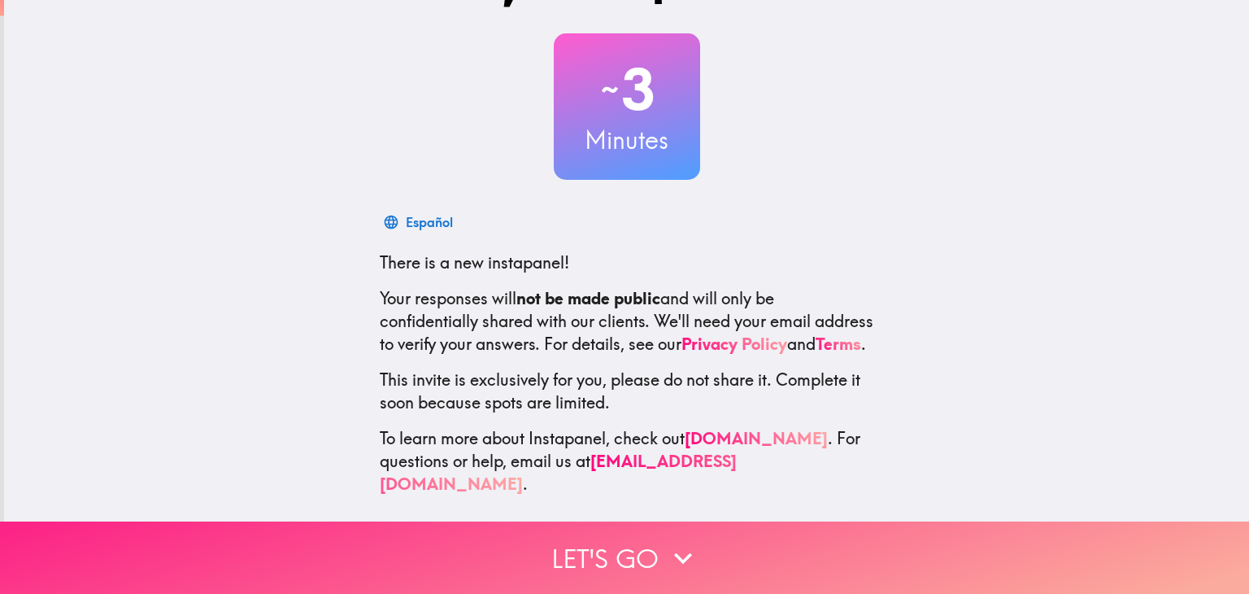 The height and width of the screenshot is (594, 1249). What do you see at coordinates (734, 343) in the screenshot?
I see `a: Privacy Policy` at bounding box center [734, 343].